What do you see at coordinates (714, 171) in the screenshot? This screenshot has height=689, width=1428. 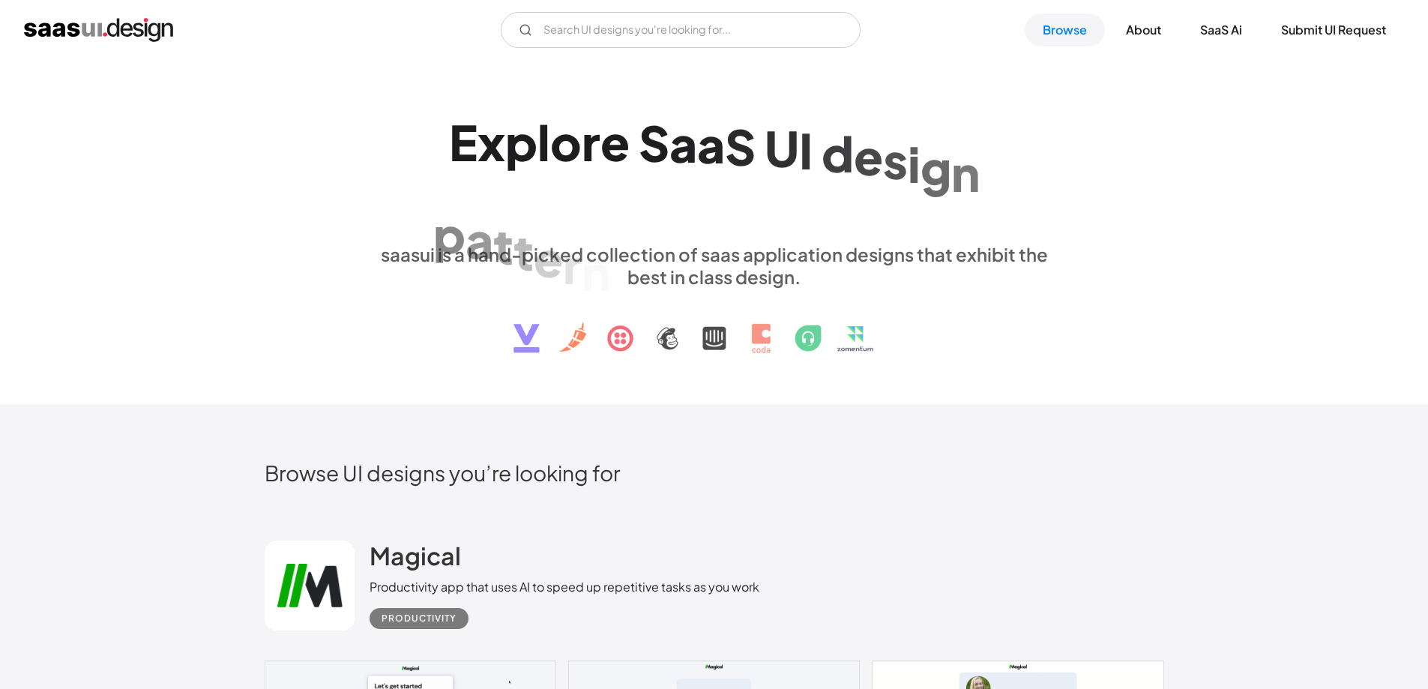 I see `h1: Explore SaaS UI design patterns & interactions.` at bounding box center [714, 171].